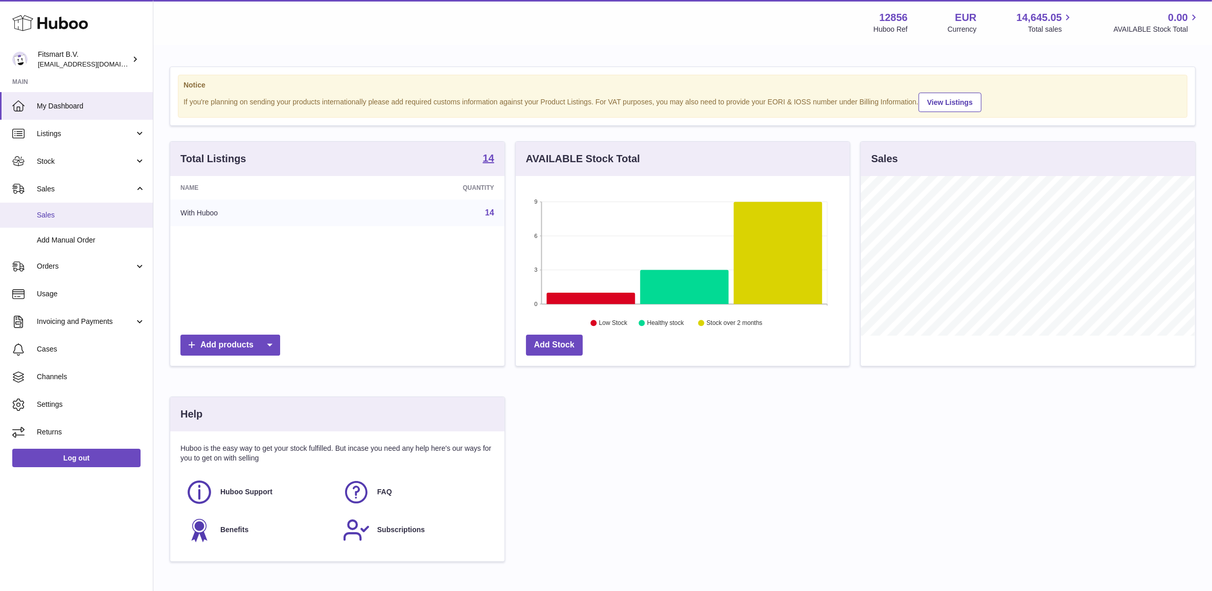 The height and width of the screenshot is (591, 1212). What do you see at coordinates (554, 345) in the screenshot?
I see `a: Add Stock` at bounding box center [554, 345].